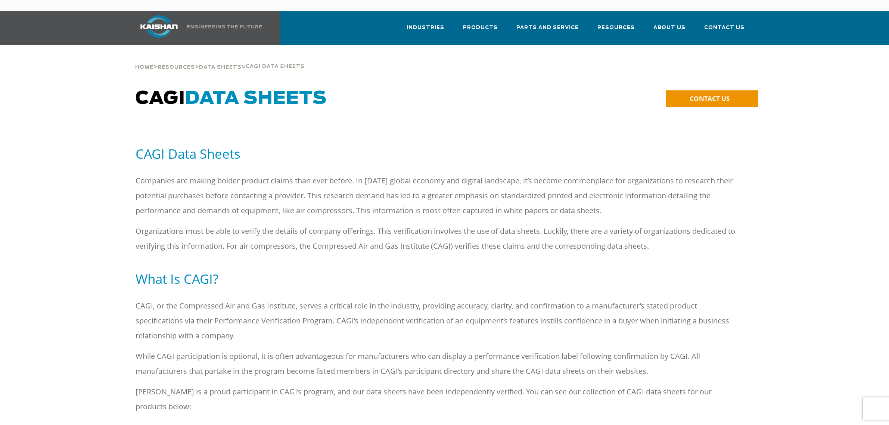 This screenshot has width=889, height=425. Describe the element at coordinates (712, 99) in the screenshot. I see `a: CONTACT US` at that location.